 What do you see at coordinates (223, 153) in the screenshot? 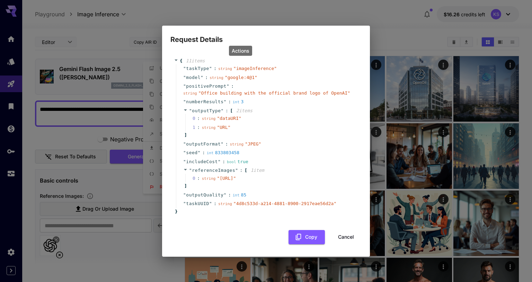
I see `div: 833803458` at bounding box center [223, 153].